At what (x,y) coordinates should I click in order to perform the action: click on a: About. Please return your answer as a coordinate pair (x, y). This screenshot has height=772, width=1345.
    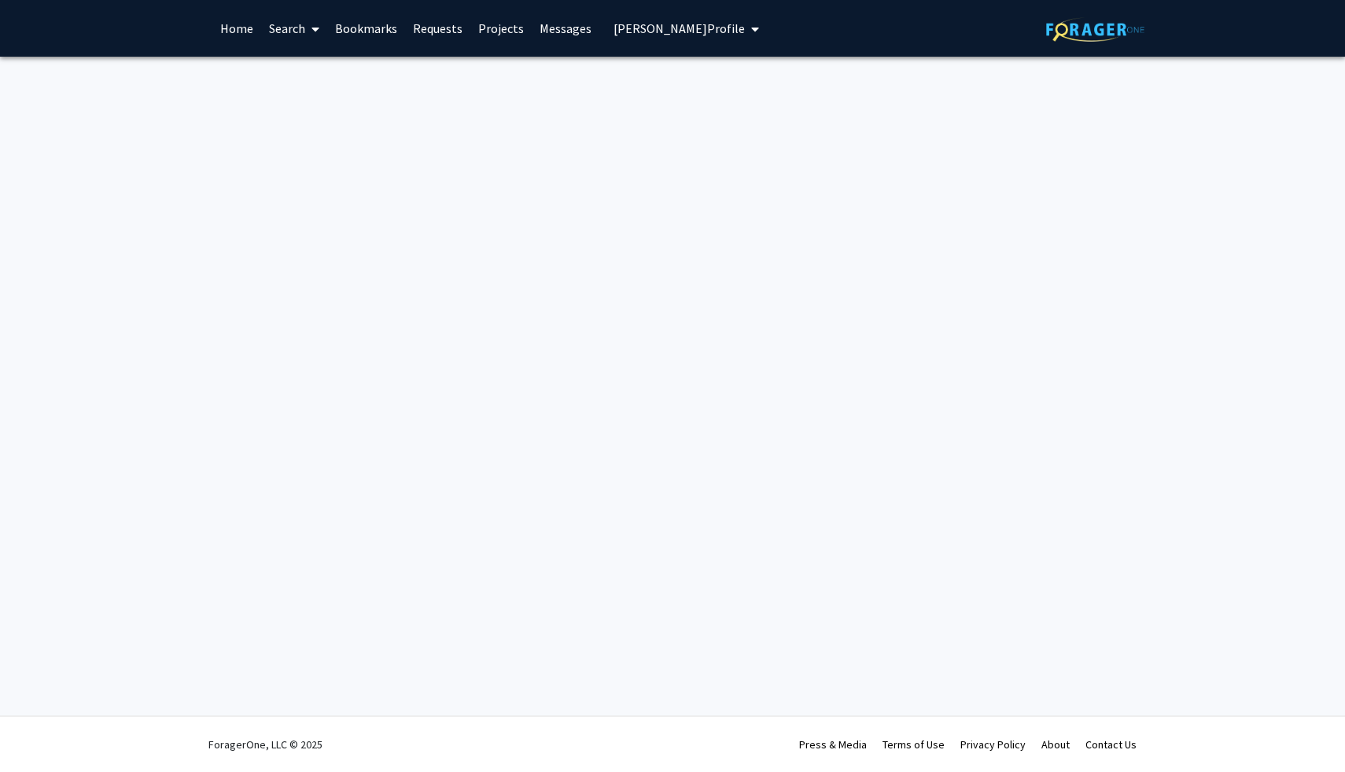
    Looking at the image, I should click on (1056, 744).